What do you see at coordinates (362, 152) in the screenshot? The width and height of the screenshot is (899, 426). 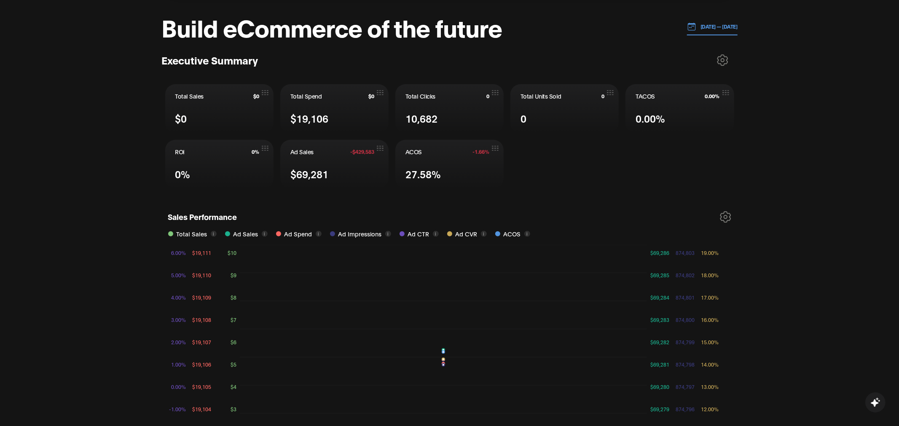 I see `span: -$429,583` at bounding box center [362, 152].